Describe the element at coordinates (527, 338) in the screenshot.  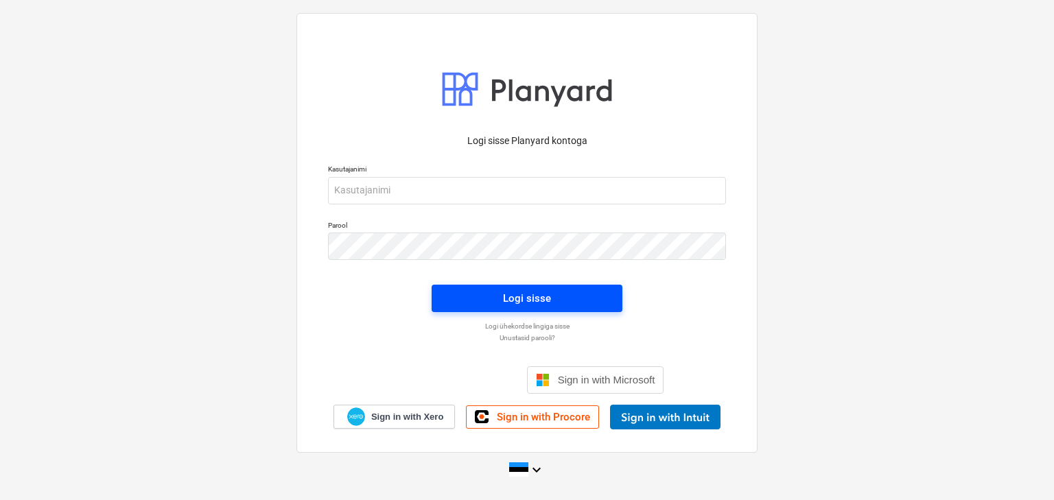
I see `a: Unustasid parooli?` at that location.